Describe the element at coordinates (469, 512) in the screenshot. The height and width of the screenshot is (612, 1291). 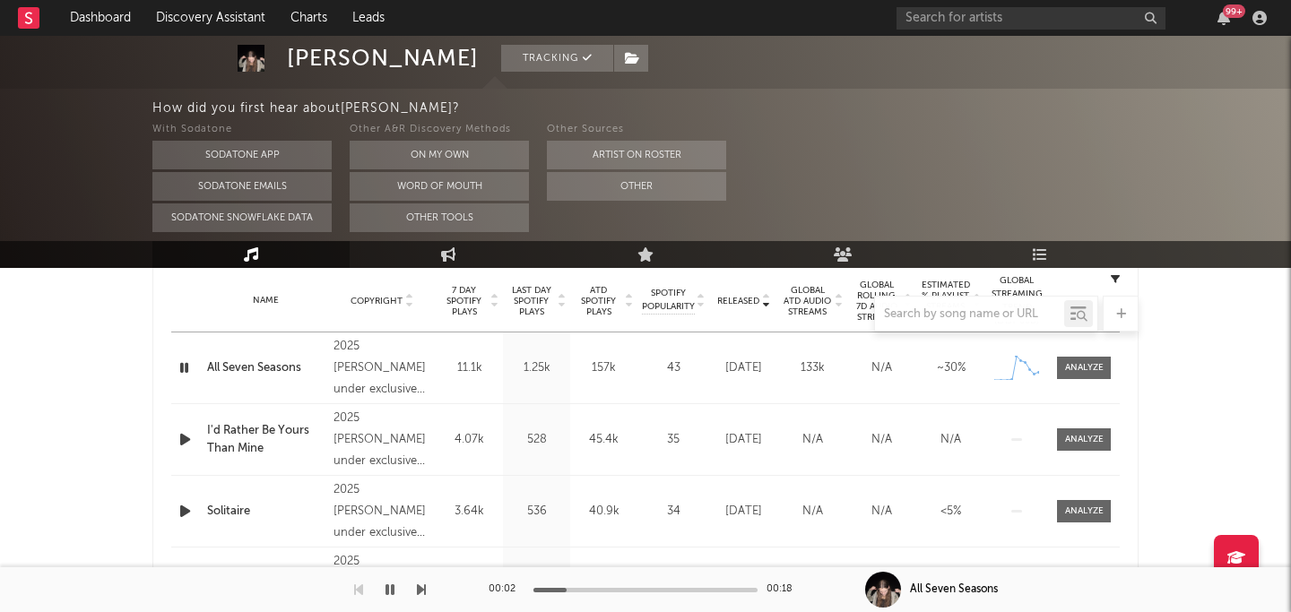
I see `div: 3.64k` at that location.